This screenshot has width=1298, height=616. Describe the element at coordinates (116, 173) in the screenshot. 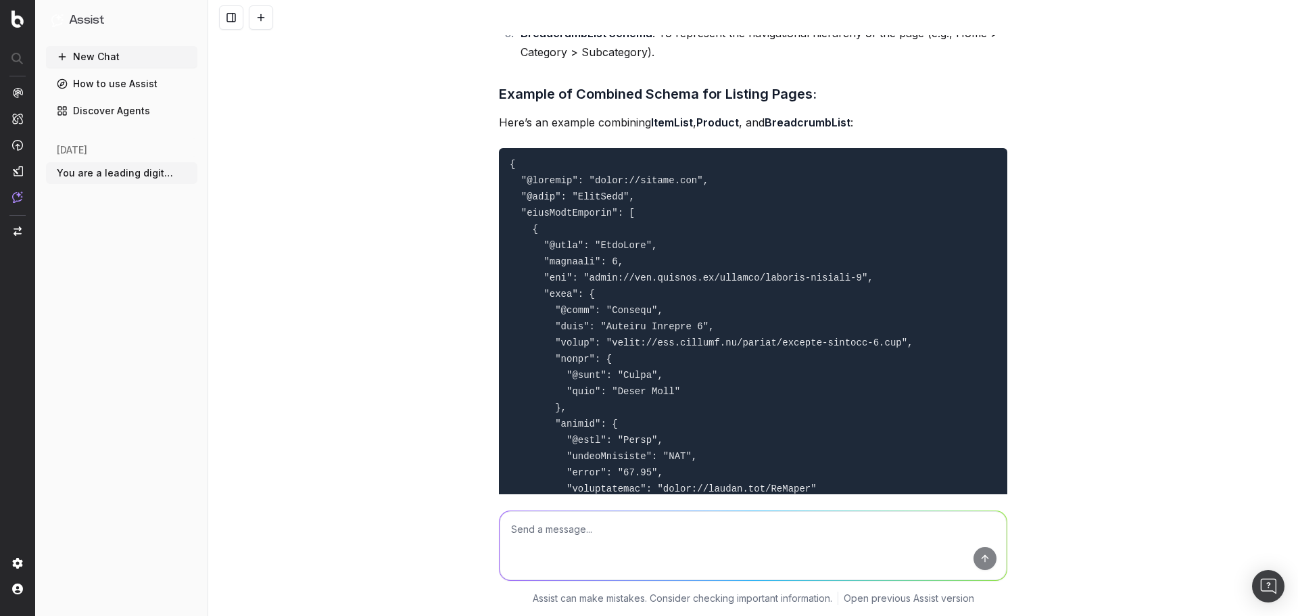

I see `span: You are a leading digital marketer speci` at that location.